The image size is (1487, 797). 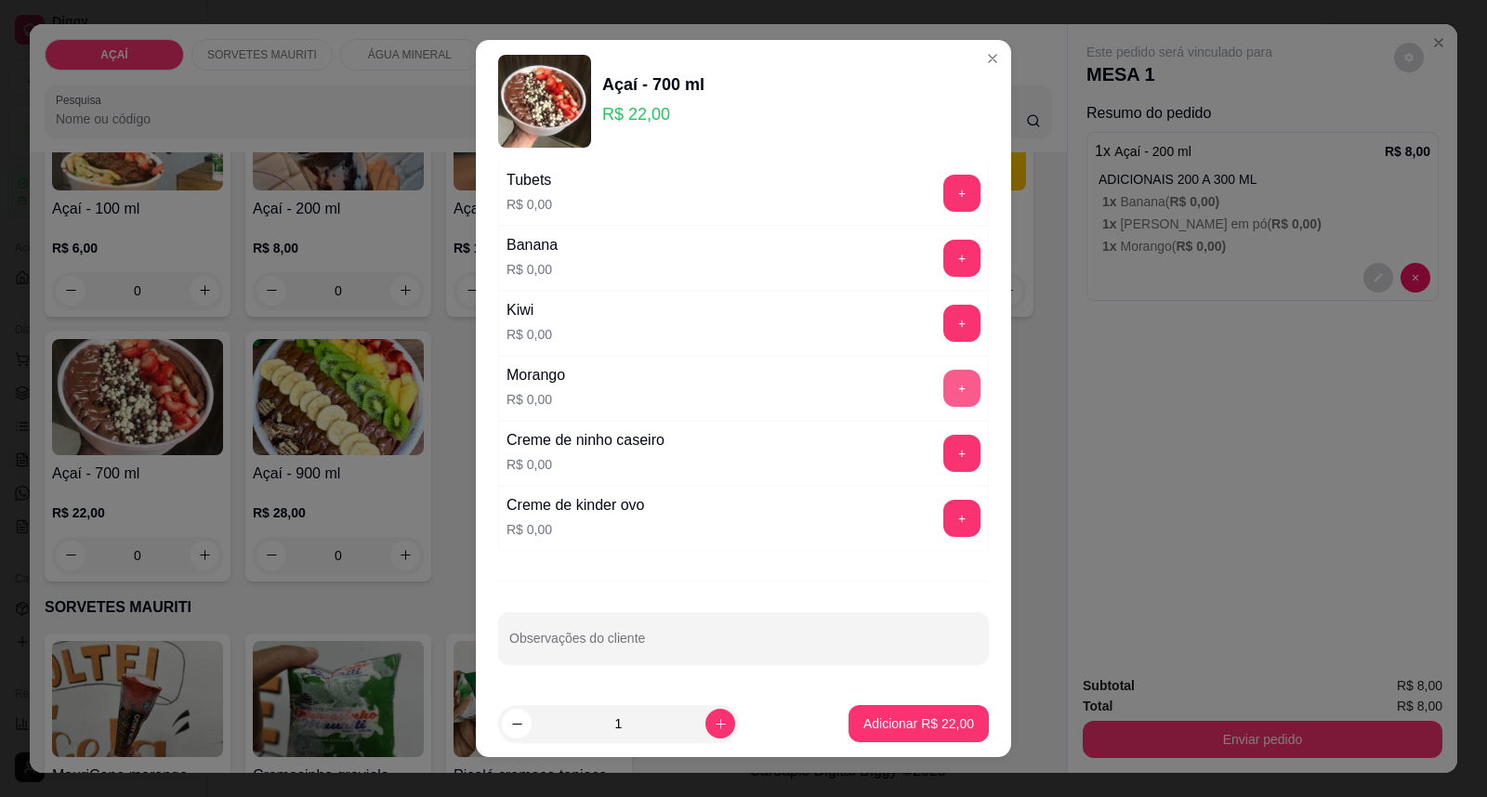 I want to click on input: Observações do cliente, so click(x=743, y=646).